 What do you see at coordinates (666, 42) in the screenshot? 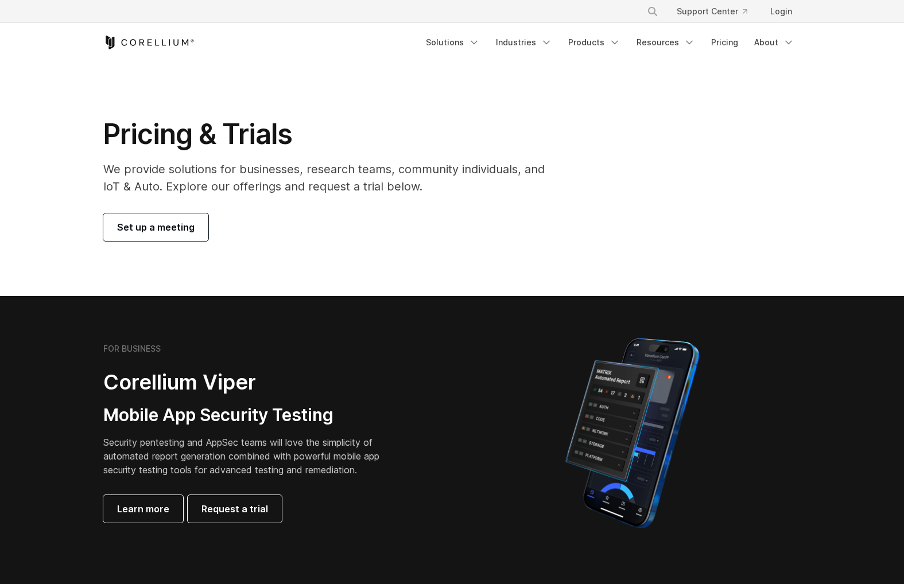
I see `a: Resources` at bounding box center [666, 42].